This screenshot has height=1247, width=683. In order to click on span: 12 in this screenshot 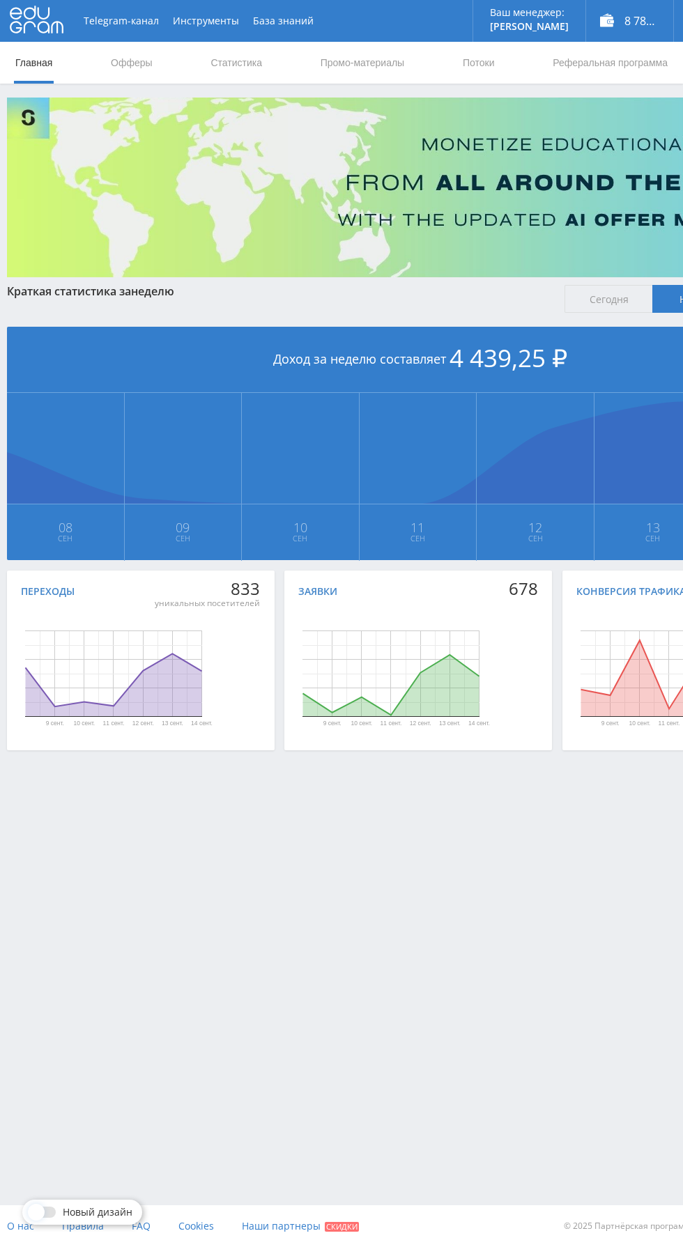, I will do `click(535, 527)`.